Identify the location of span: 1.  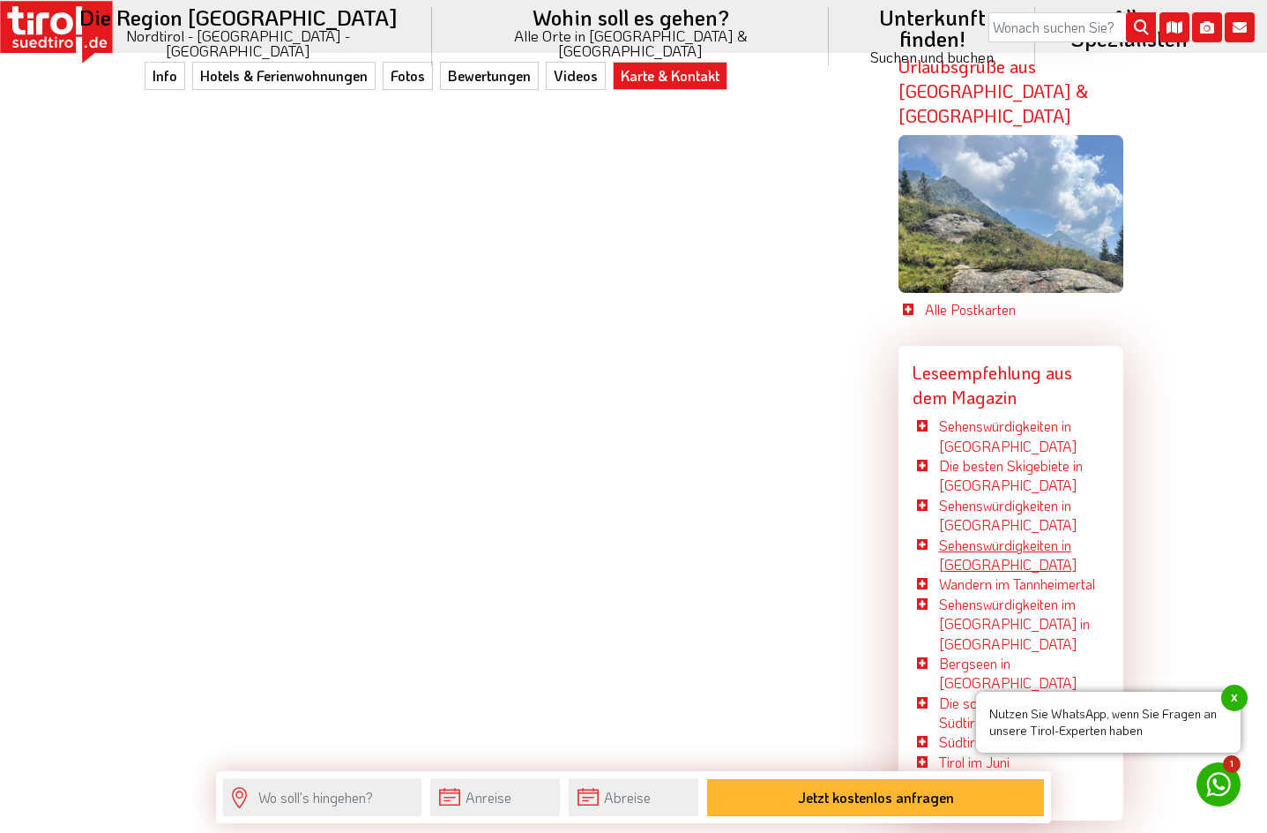
(1232, 764).